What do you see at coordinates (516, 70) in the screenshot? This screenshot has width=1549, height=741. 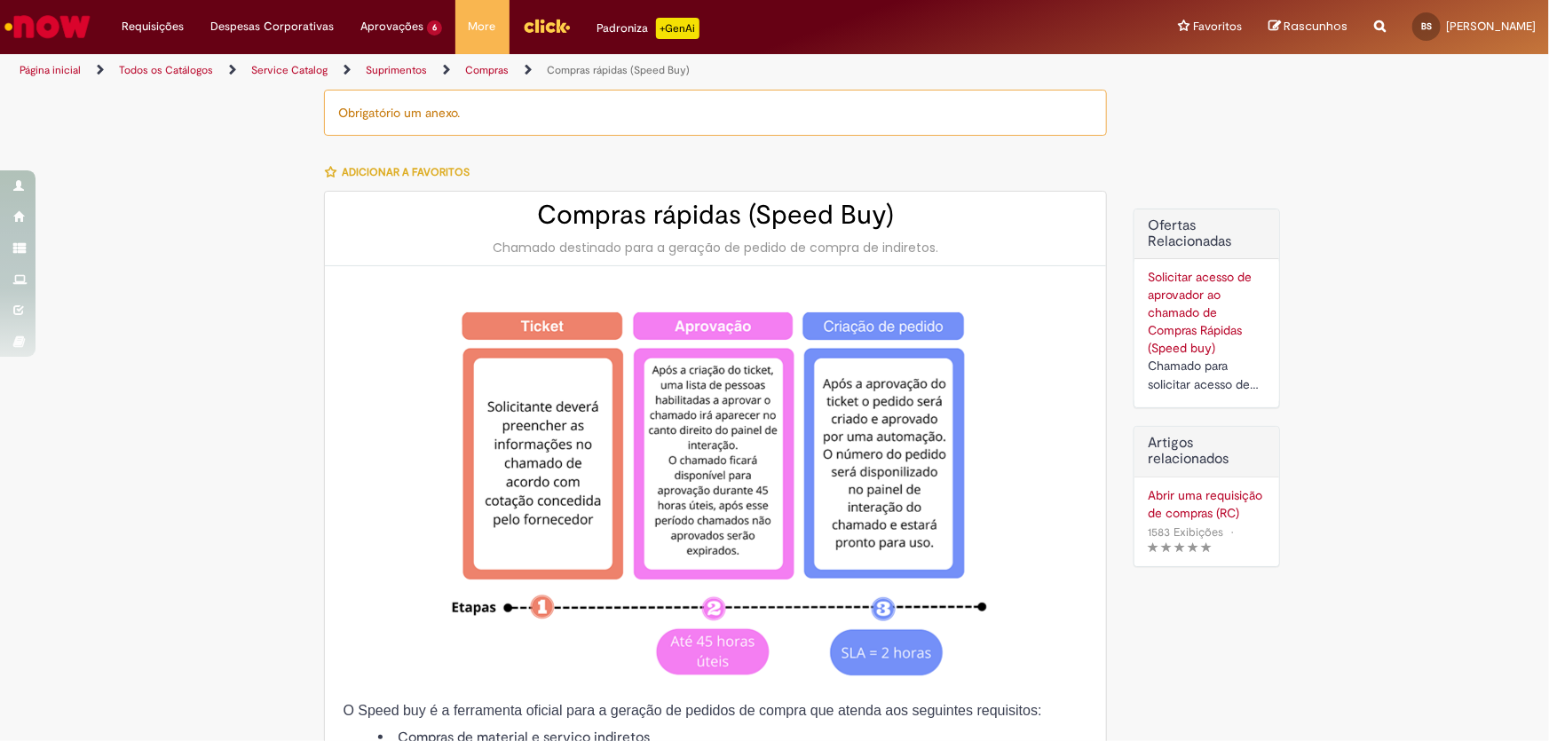 I see `ul: Trilhas de página` at bounding box center [516, 70].